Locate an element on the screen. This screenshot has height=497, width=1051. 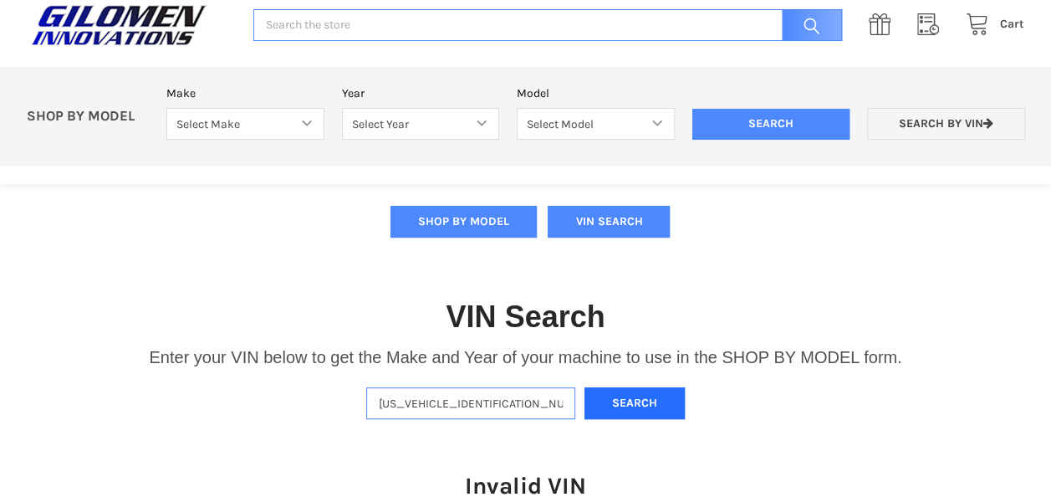
label: Year is located at coordinates (421, 93).